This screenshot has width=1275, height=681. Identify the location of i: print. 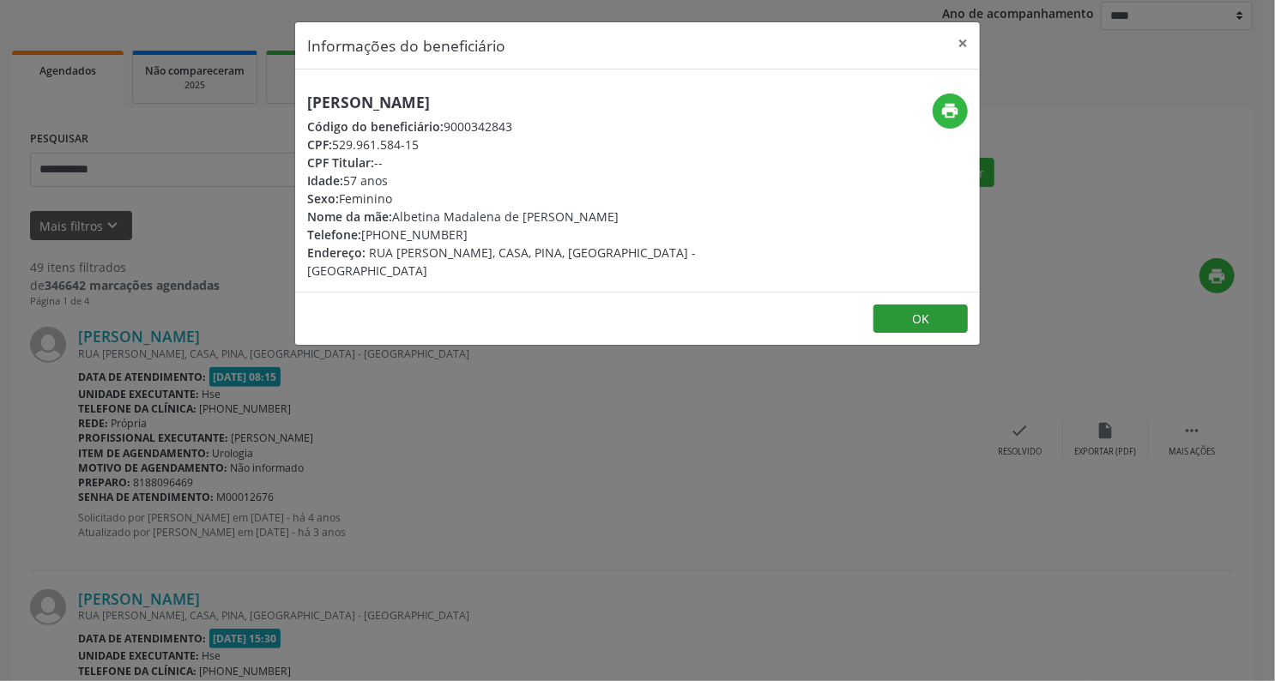
(951, 111).